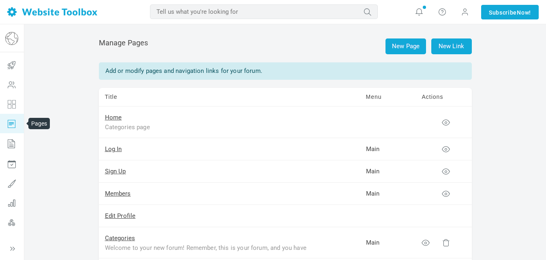 This screenshot has height=260, width=546. Describe the element at coordinates (451, 46) in the screenshot. I see `a: New Link` at that location.